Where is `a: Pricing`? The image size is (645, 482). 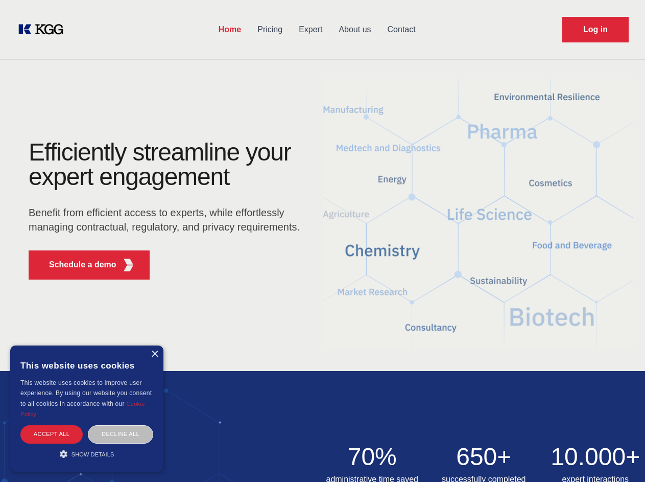
a: Pricing is located at coordinates (270, 30).